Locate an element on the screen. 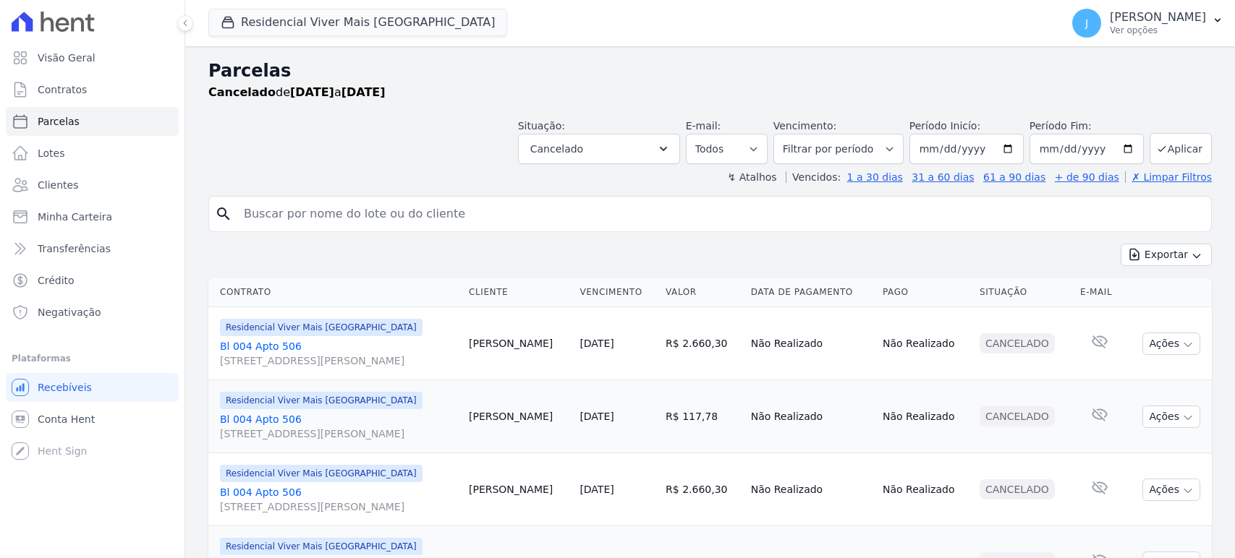  th: Situação is located at coordinates (1024, 292).